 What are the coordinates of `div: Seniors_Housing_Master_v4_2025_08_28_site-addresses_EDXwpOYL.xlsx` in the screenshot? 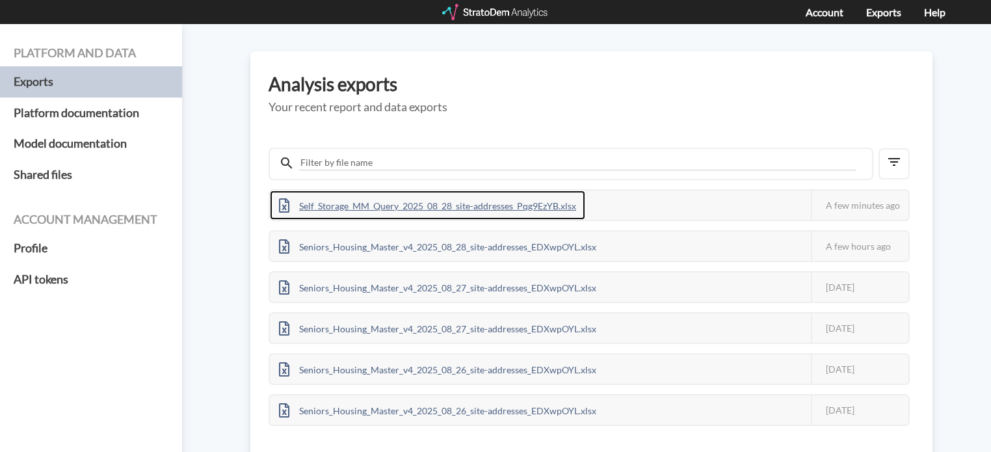 It's located at (438, 246).